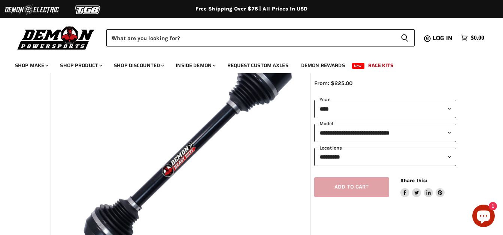  Describe the element at coordinates (251, 38) in the screenshot. I see `input: When autocomplete results are available use up and down arrows to review and enter to select` at that location.